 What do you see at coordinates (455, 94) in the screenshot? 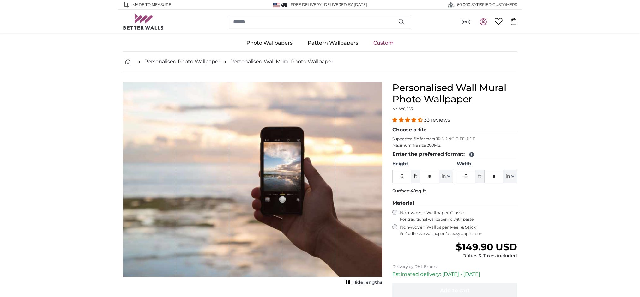
I see `h1: Personalised Wall Mural Photo Wallpaper` at bounding box center [455, 94].